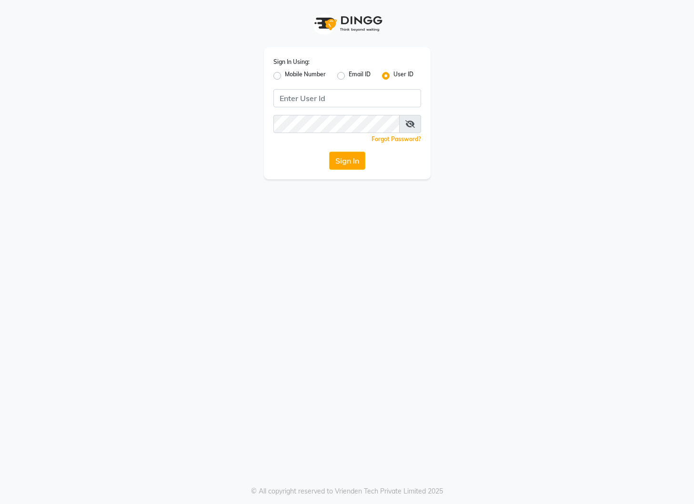 The height and width of the screenshot is (504, 694). I want to click on a: Forgot Password?, so click(396, 139).